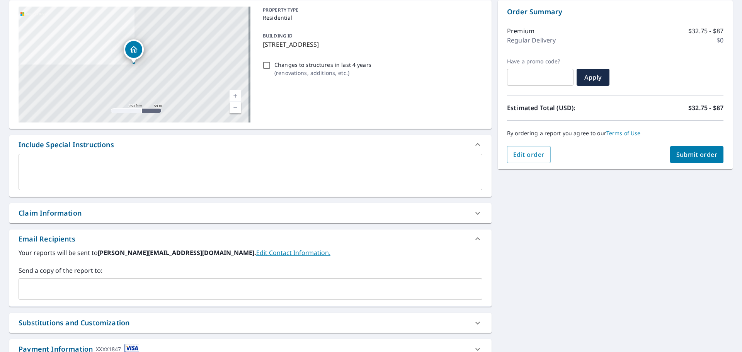 The width and height of the screenshot is (742, 352). Describe the element at coordinates (294, 253) in the screenshot. I see `a: EditContactInfo` at that location.